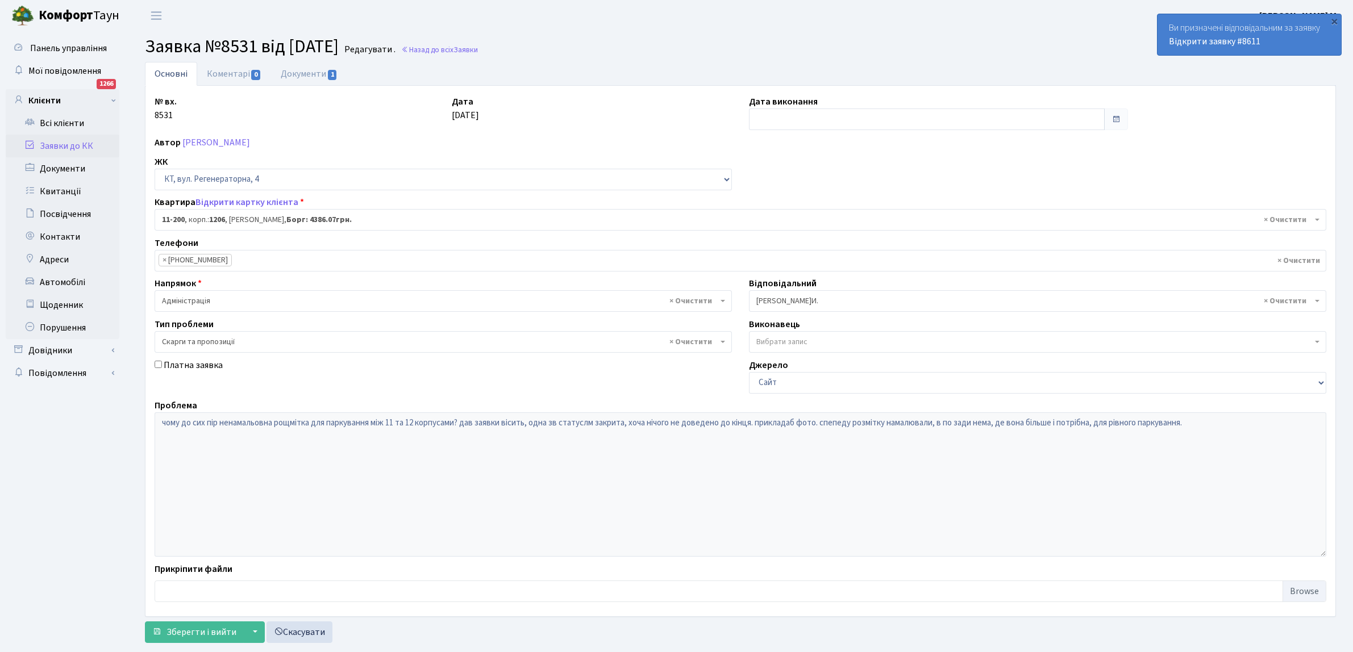 The height and width of the screenshot is (652, 1353). Describe the element at coordinates (62, 101) in the screenshot. I see `a: Клієнти` at that location.